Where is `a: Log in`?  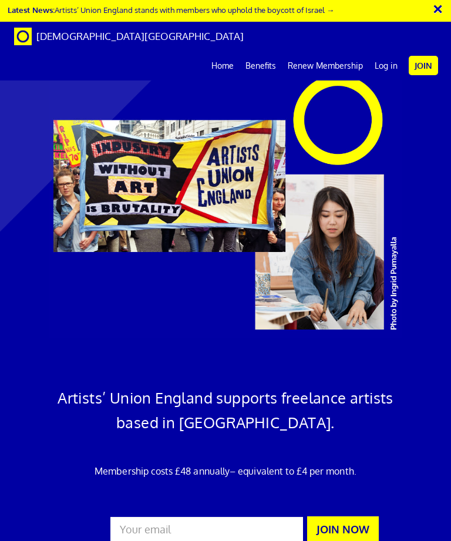
a: Log in is located at coordinates (386, 66).